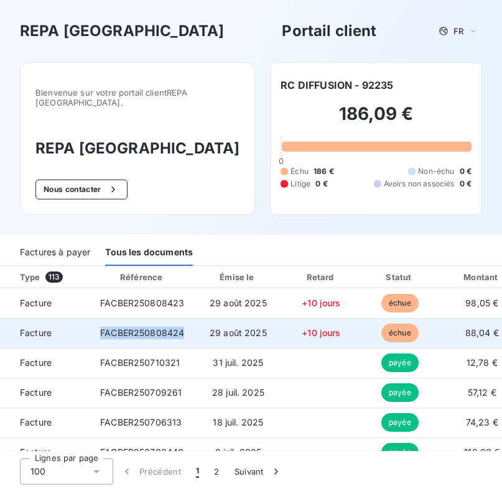  Describe the element at coordinates (55, 253) in the screenshot. I see `div: Factures à payer` at that location.